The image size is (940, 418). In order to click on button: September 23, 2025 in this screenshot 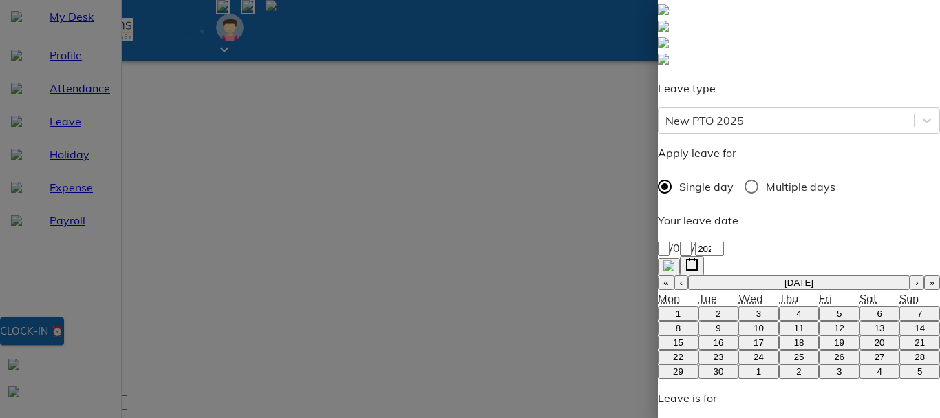, I will do `click(718, 356)`.